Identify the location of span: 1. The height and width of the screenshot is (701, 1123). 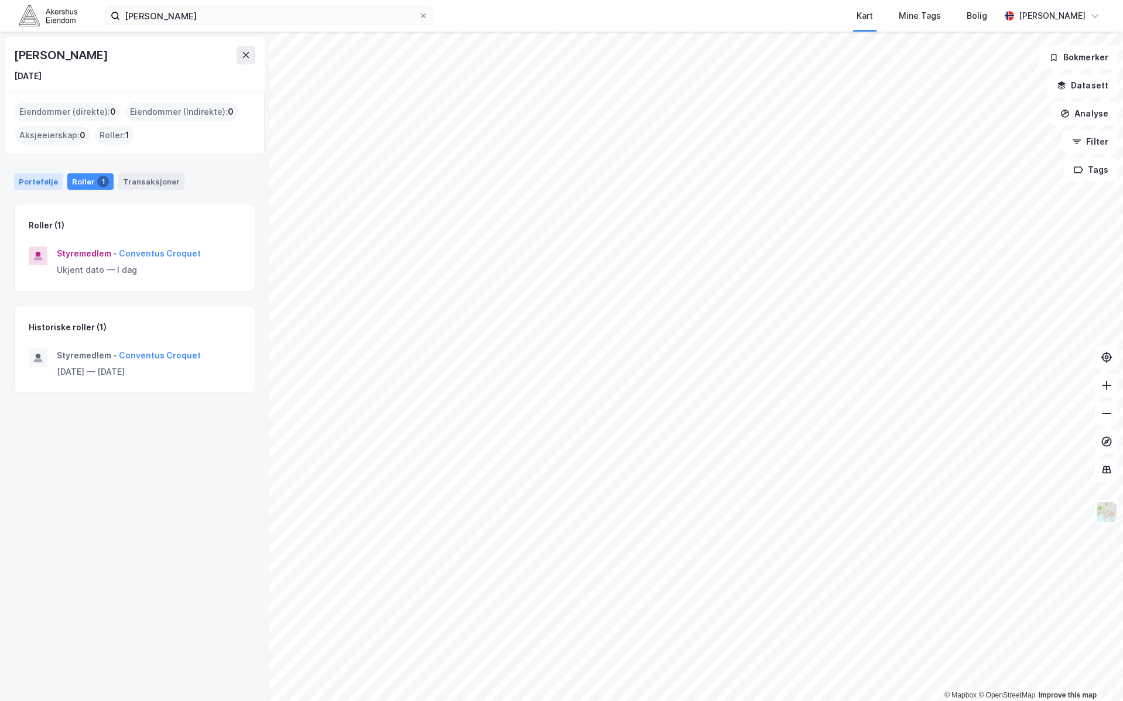
(127, 135).